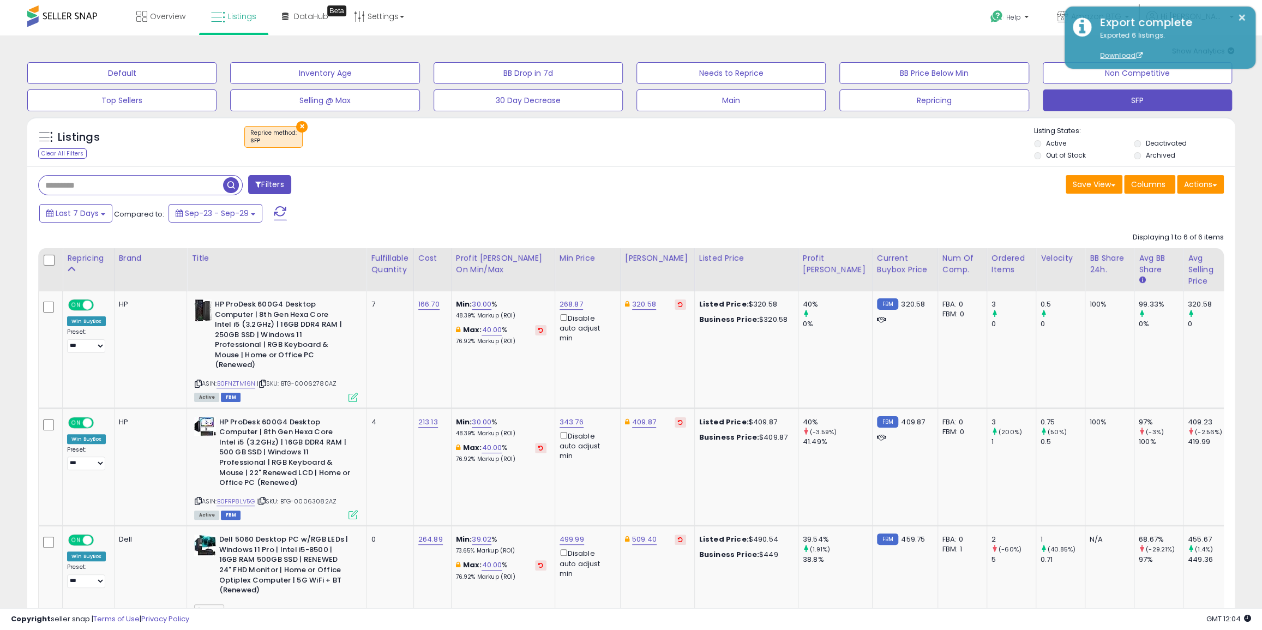 The image size is (1262, 630). What do you see at coordinates (501, 551) in the screenshot?
I see `p: 73.65% Markup (ROI)` at bounding box center [501, 551].